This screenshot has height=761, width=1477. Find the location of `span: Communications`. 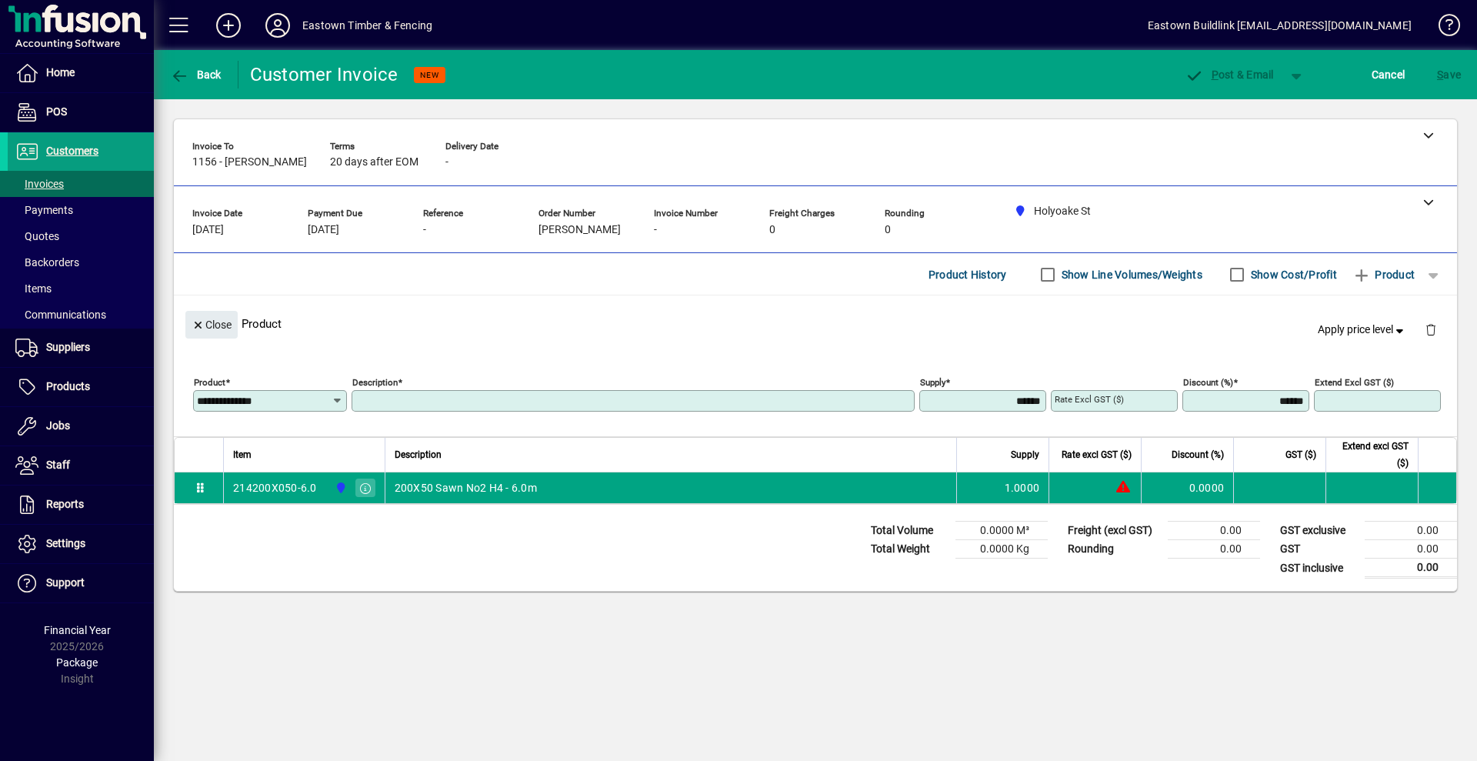

span: Communications is located at coordinates (61, 315).